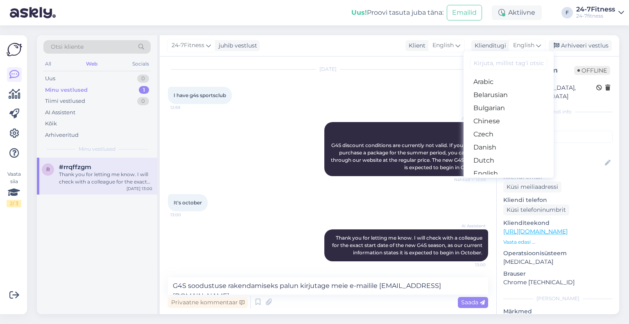 This screenshot has width=629, height=324. I want to click on a: Arabic, so click(509, 82).